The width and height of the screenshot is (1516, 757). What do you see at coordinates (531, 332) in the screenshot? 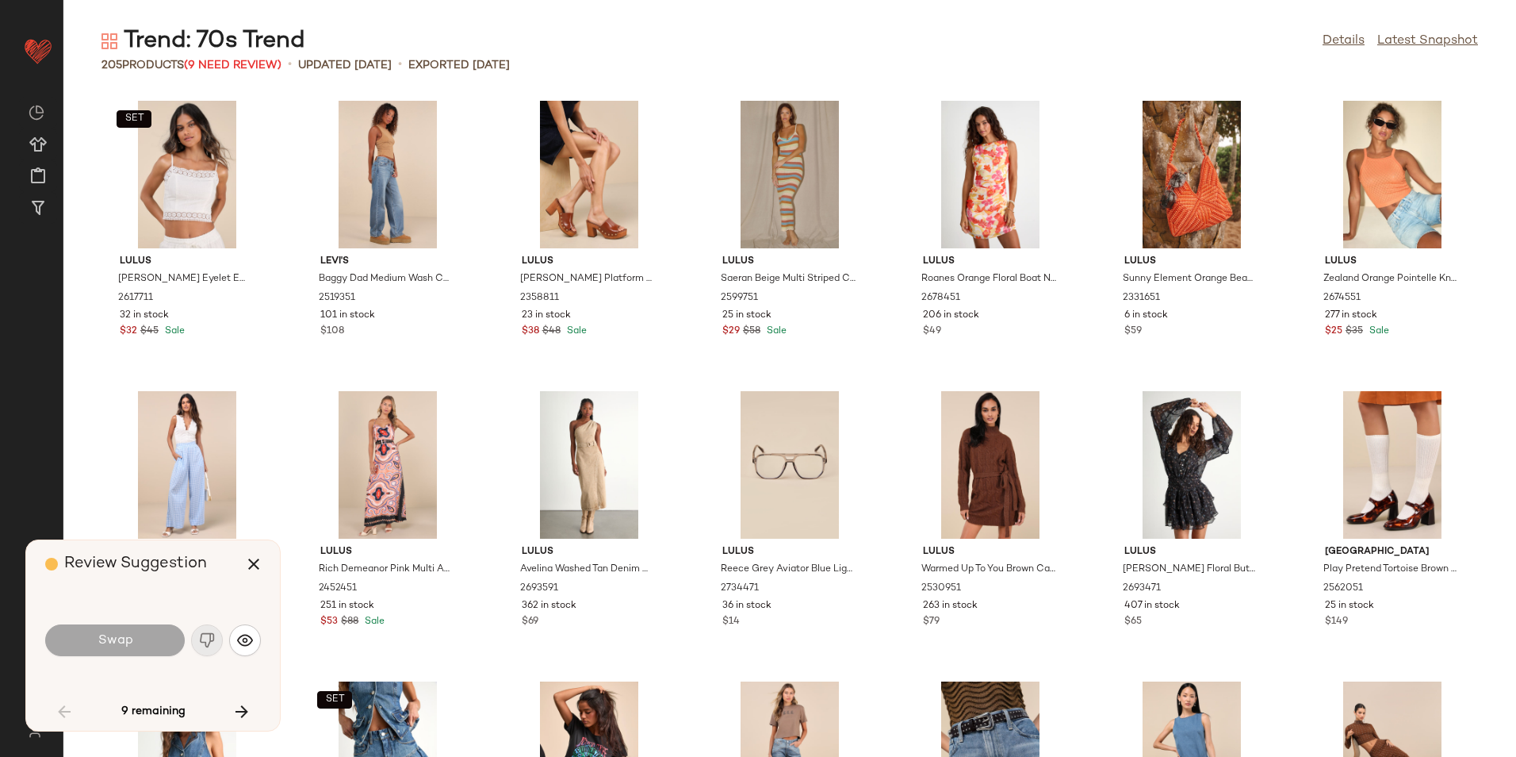
I see `span: $38` at bounding box center [531, 332].